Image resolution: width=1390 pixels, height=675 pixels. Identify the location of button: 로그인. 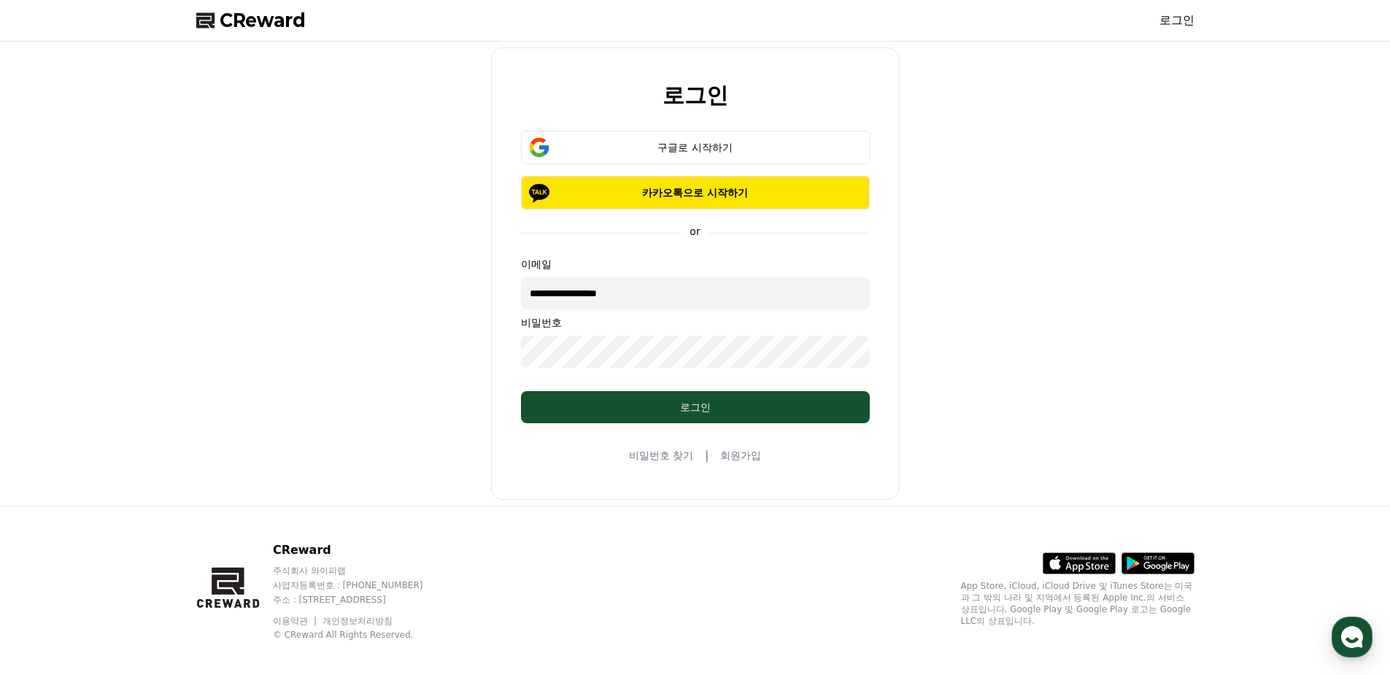
(695, 407).